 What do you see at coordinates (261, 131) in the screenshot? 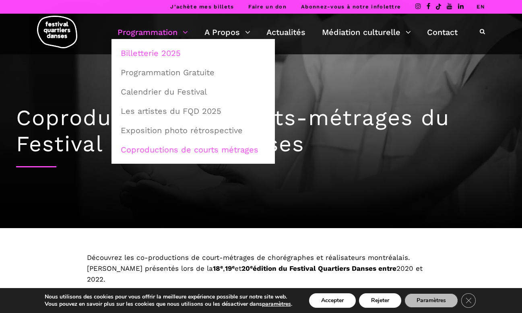
I see `h1: Coproductions de courts-métrages du Festival Quartiers Danses` at bounding box center [261, 131].